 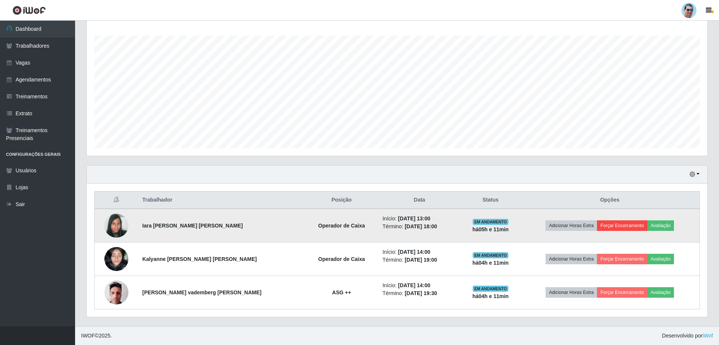 What do you see at coordinates (490, 229) in the screenshot?
I see `strong: há 05 h e 11 min` at bounding box center [490, 229].